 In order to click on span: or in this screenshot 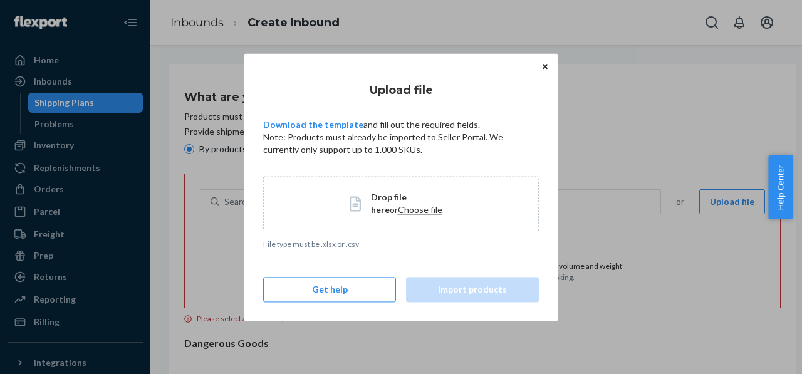, I will do `click(393, 209)`.